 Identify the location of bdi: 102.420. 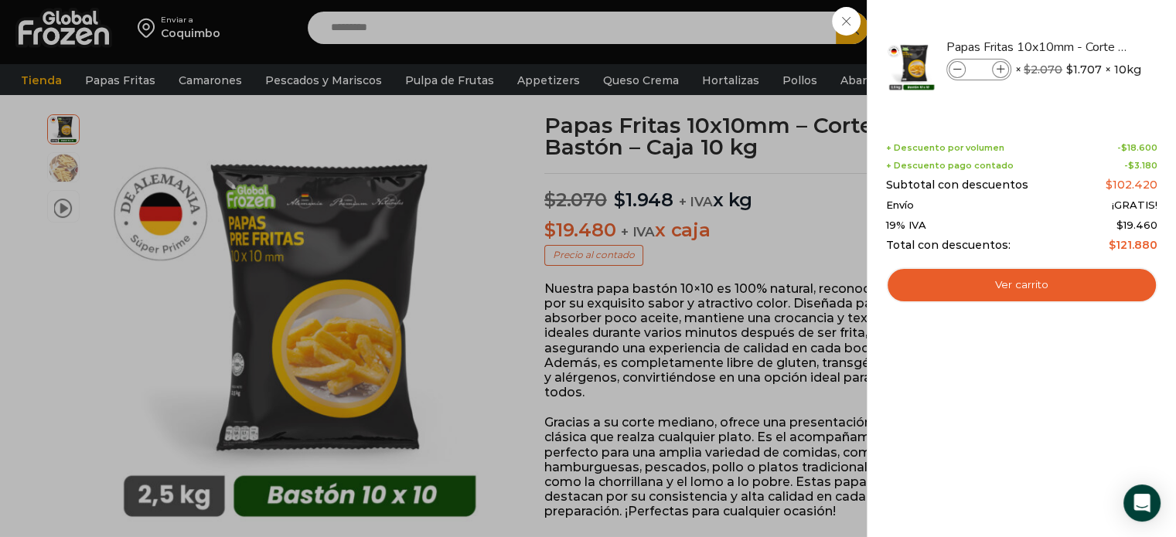
(1131, 185).